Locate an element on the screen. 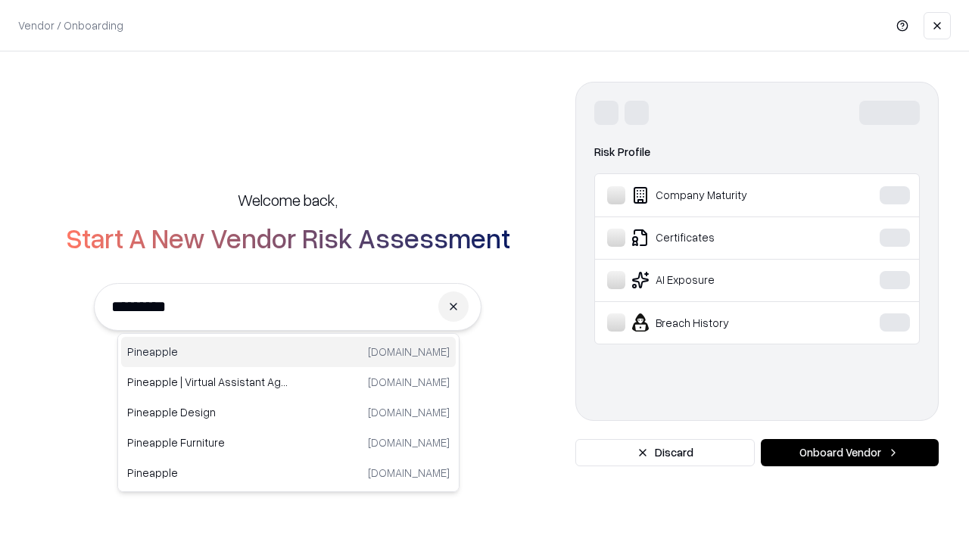 Image resolution: width=969 pixels, height=545 pixels. p: Vendor / Onboarding is located at coordinates (70, 25).